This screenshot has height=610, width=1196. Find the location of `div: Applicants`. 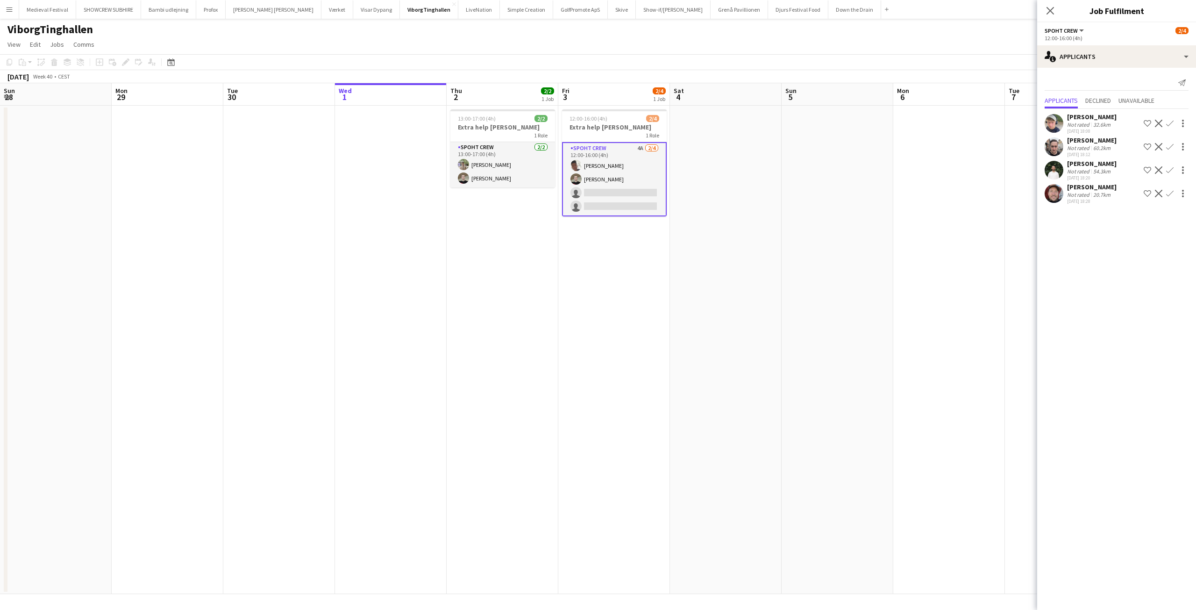

div: Applicants is located at coordinates (1117, 57).